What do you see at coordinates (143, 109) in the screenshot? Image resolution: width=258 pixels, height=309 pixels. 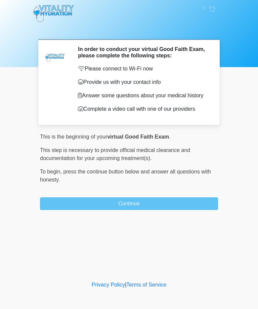 I see `p: Complete a video call with one of our providers` at bounding box center [143, 109].